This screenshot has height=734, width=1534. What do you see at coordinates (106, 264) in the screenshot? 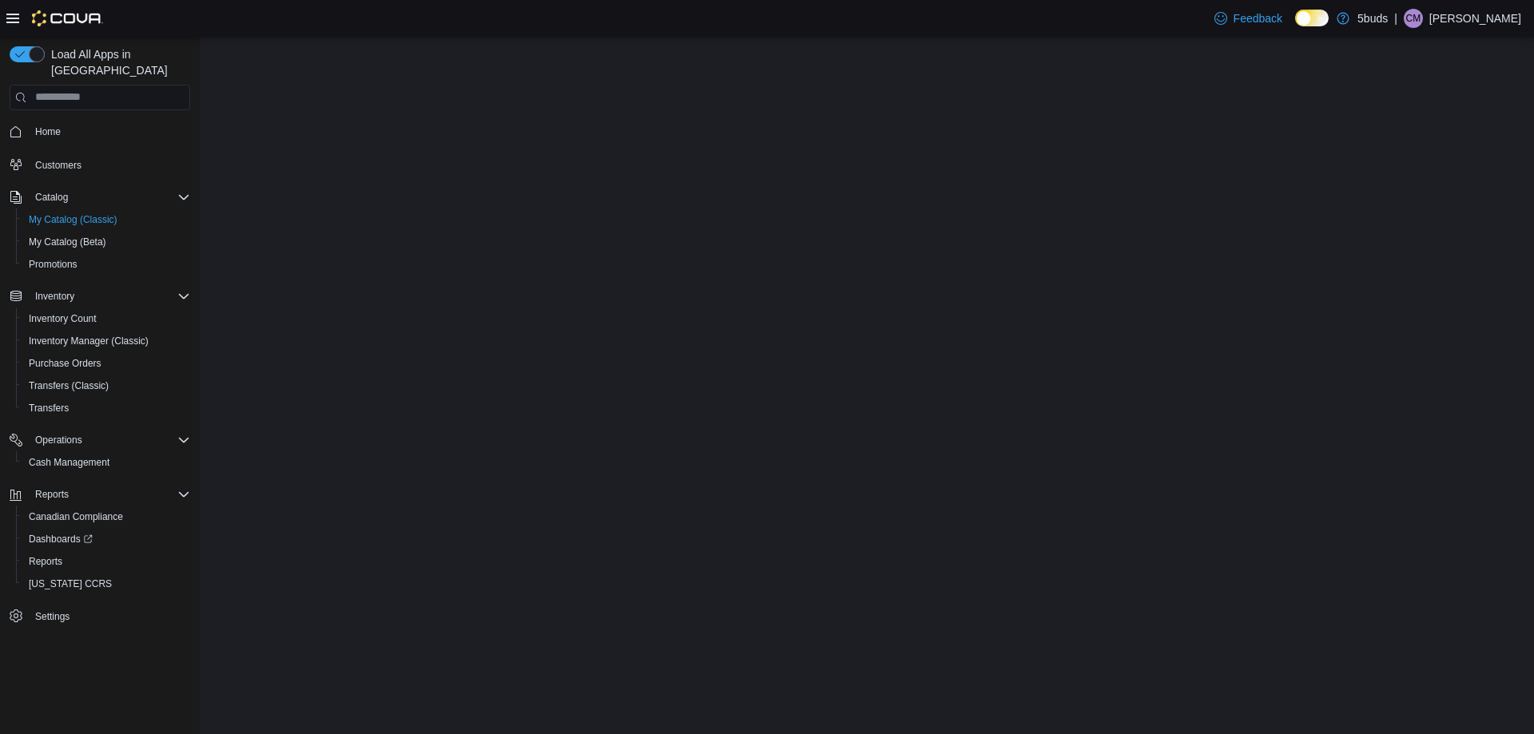
I see `button: Promotions` at bounding box center [106, 264].